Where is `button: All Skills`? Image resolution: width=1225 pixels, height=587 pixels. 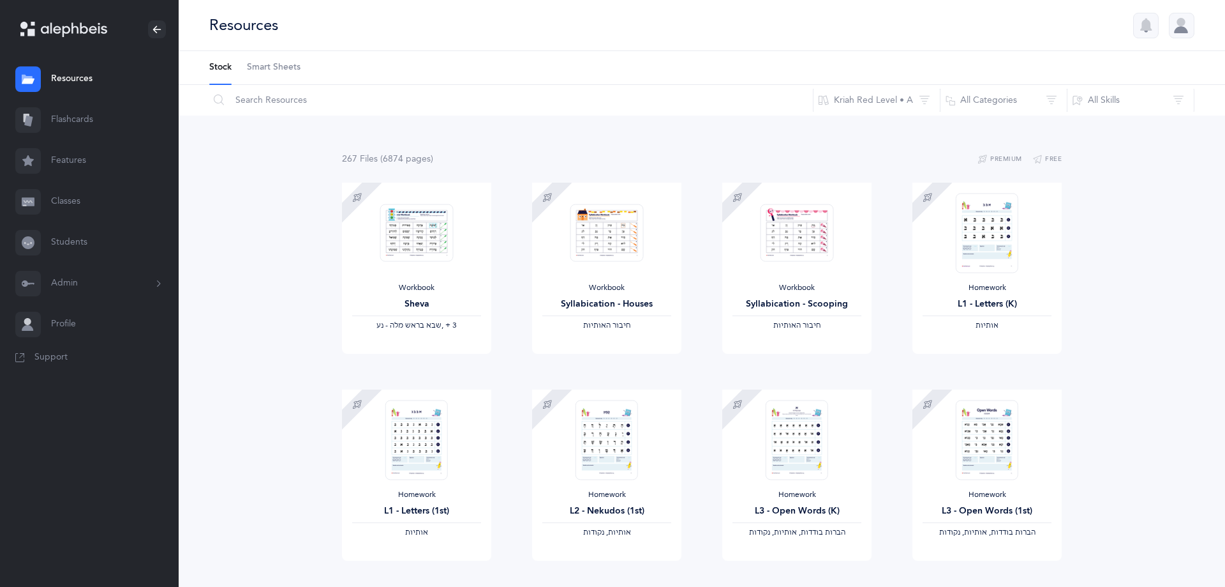
button: All Skills is located at coordinates (1131, 100).